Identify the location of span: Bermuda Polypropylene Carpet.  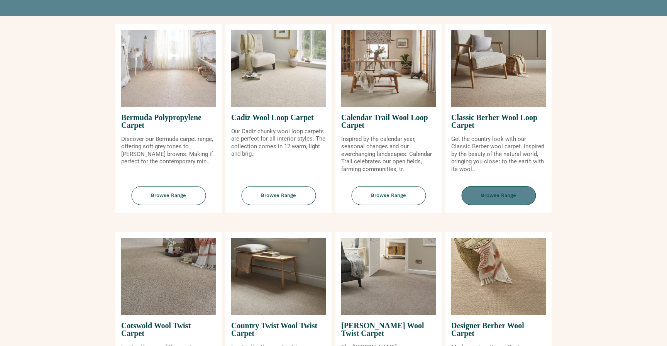
(168, 121).